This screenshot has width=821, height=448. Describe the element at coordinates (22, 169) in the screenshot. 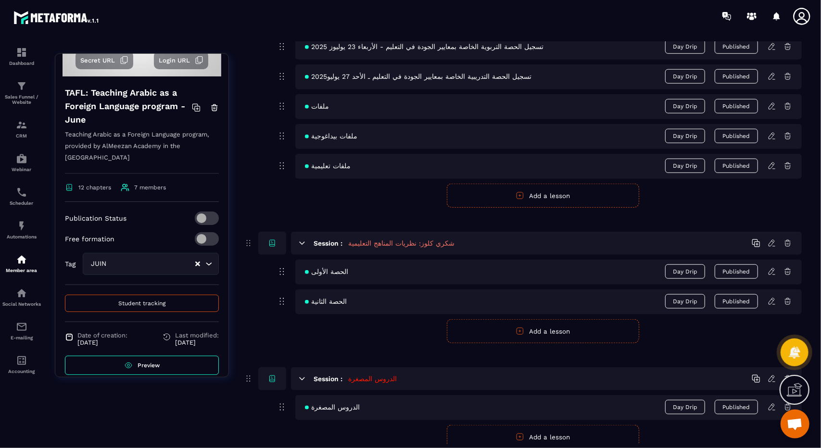

I see `p: Webinar` at that location.